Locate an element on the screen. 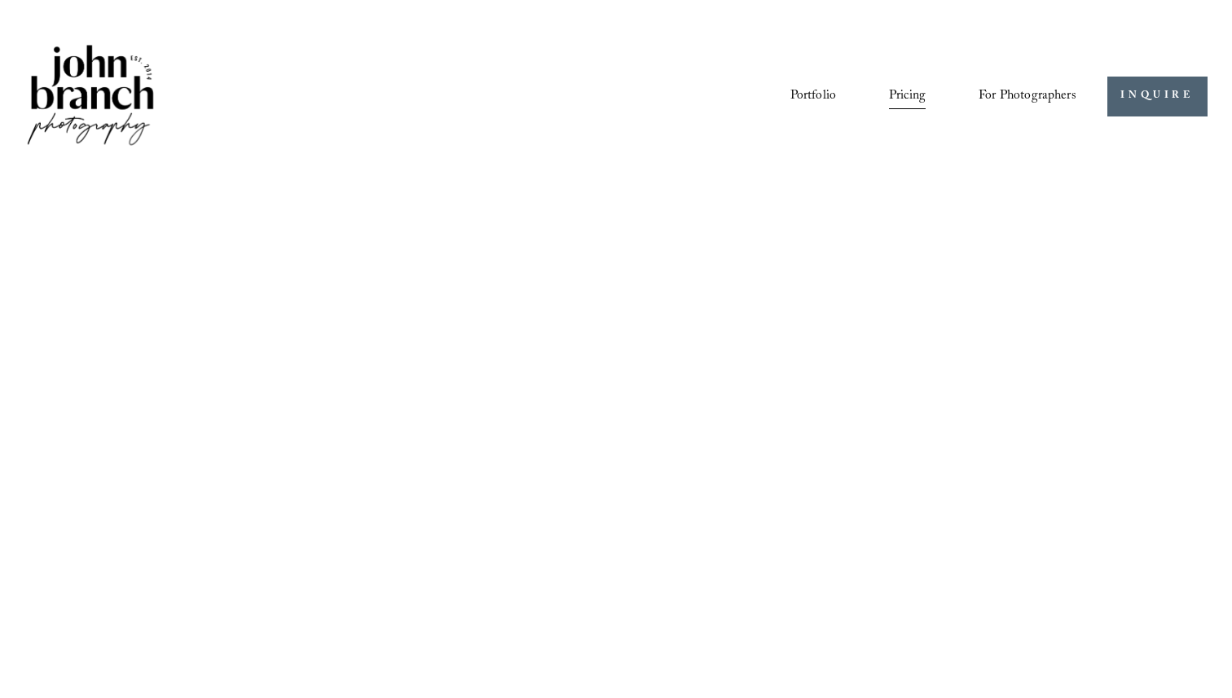 This screenshot has width=1232, height=698. a: Pricing is located at coordinates (907, 96).